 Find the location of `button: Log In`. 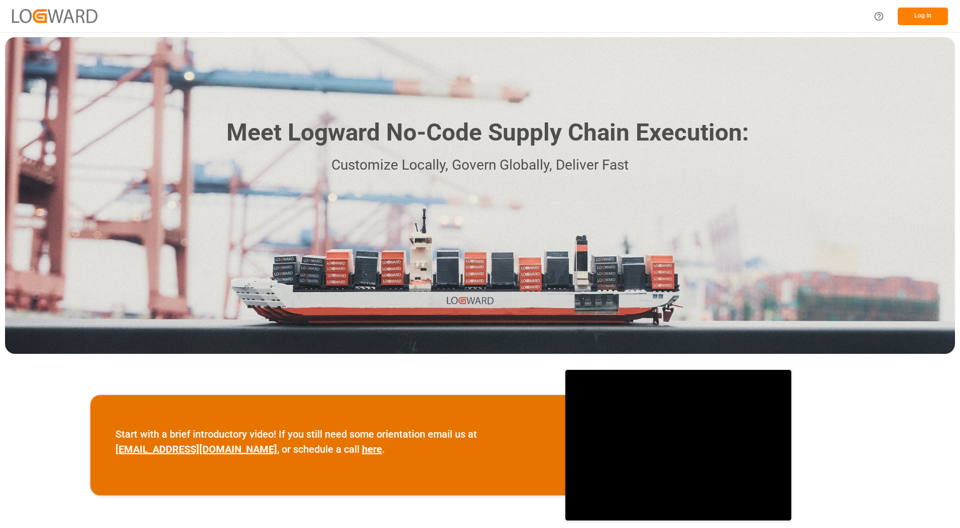

button: Log In is located at coordinates (923, 16).